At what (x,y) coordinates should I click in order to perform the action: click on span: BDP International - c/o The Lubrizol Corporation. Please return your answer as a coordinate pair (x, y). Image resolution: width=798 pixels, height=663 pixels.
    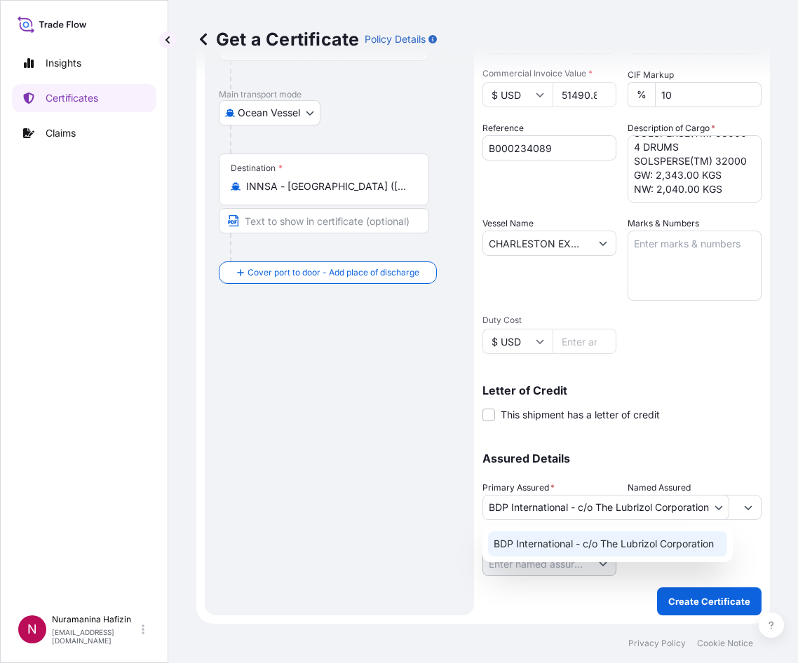
    Looking at the image, I should click on (599, 508).